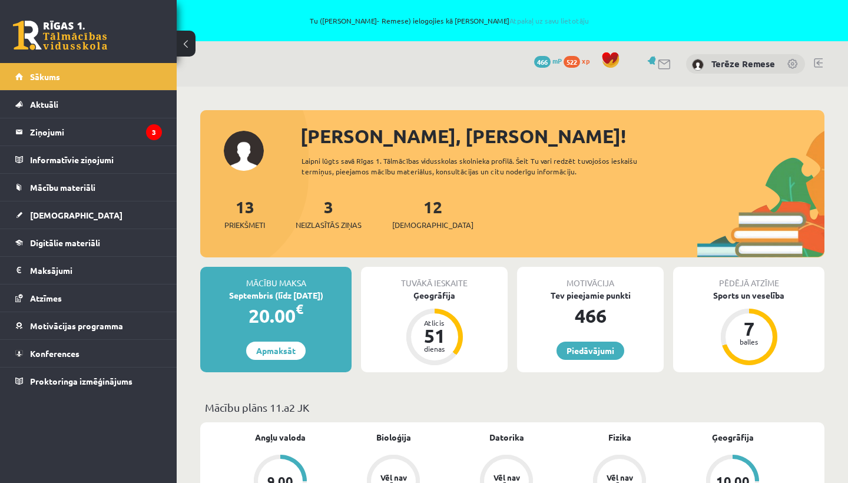 The height and width of the screenshot is (483, 848). What do you see at coordinates (44, 104) in the screenshot?
I see `span: Aktuāli` at bounding box center [44, 104].